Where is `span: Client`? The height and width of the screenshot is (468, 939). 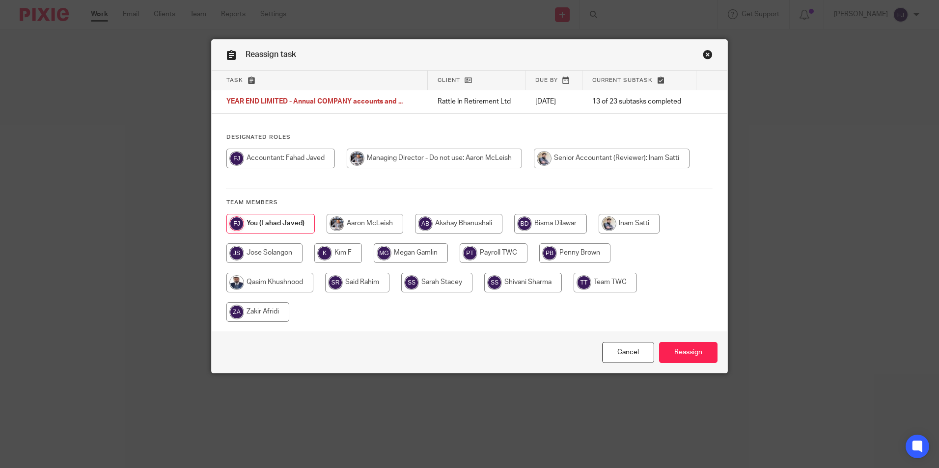 span: Client is located at coordinates (449, 80).